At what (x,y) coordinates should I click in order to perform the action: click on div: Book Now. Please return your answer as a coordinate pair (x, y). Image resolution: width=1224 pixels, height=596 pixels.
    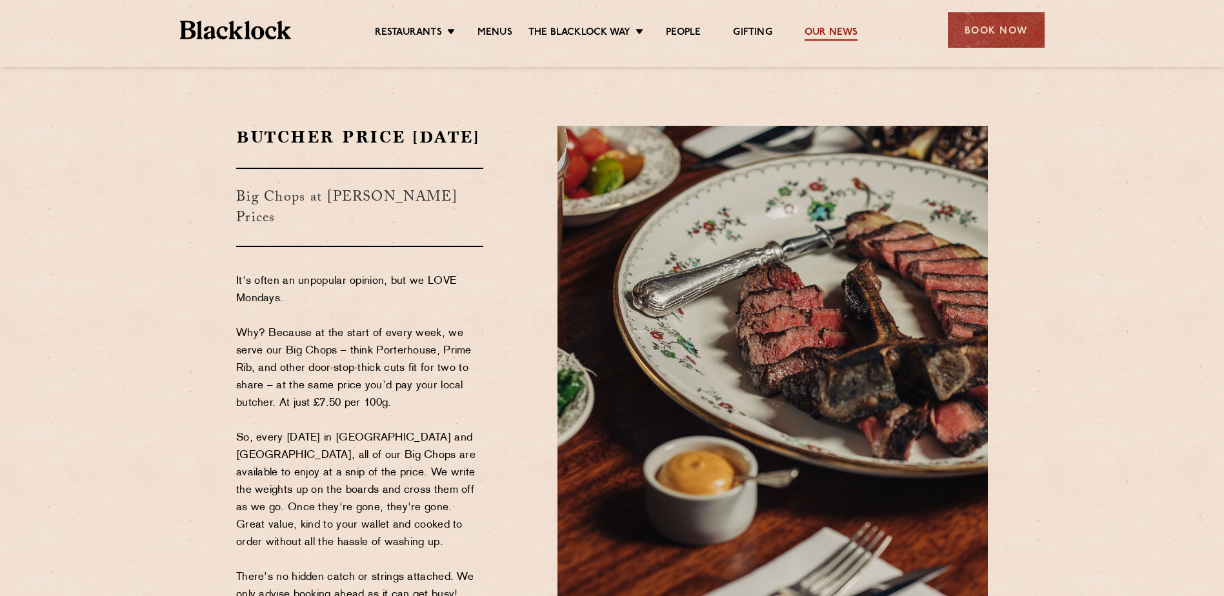
    Looking at the image, I should click on (996, 30).